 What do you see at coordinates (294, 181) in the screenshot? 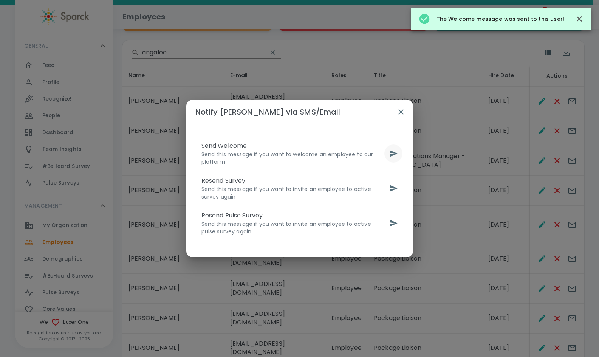
I see `span: Resend Survey` at bounding box center [294, 181].